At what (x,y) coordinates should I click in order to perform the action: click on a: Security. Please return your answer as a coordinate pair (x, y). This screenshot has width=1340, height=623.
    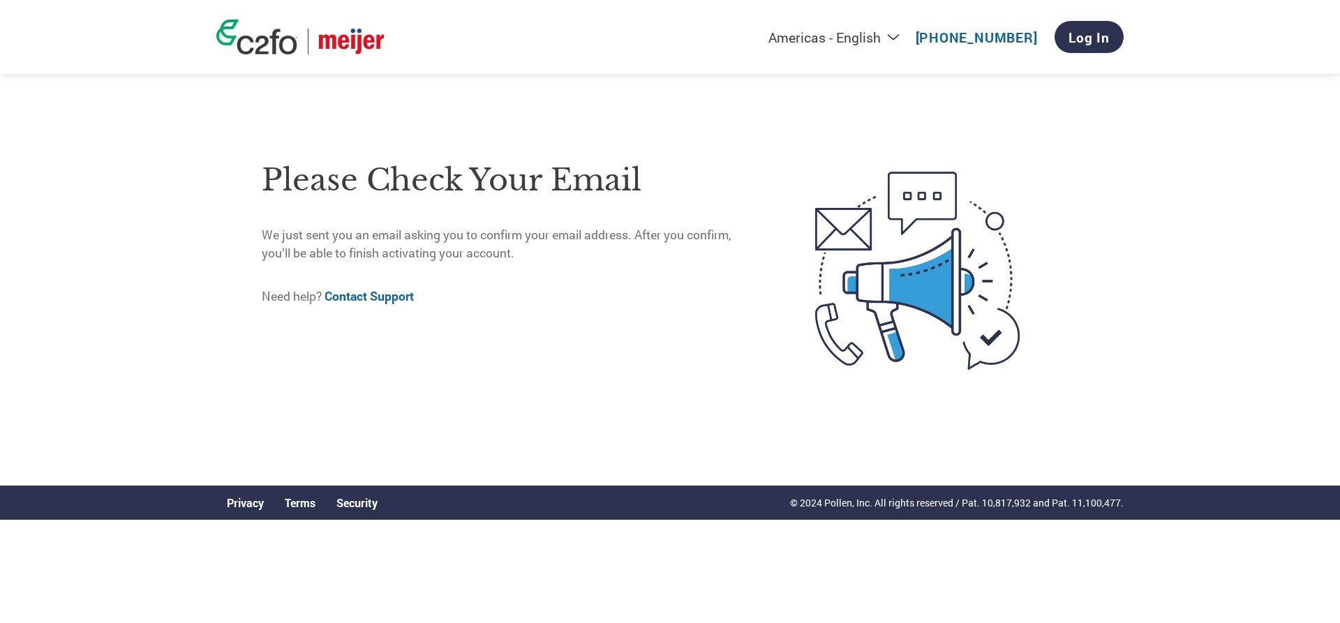
    Looking at the image, I should click on (357, 502).